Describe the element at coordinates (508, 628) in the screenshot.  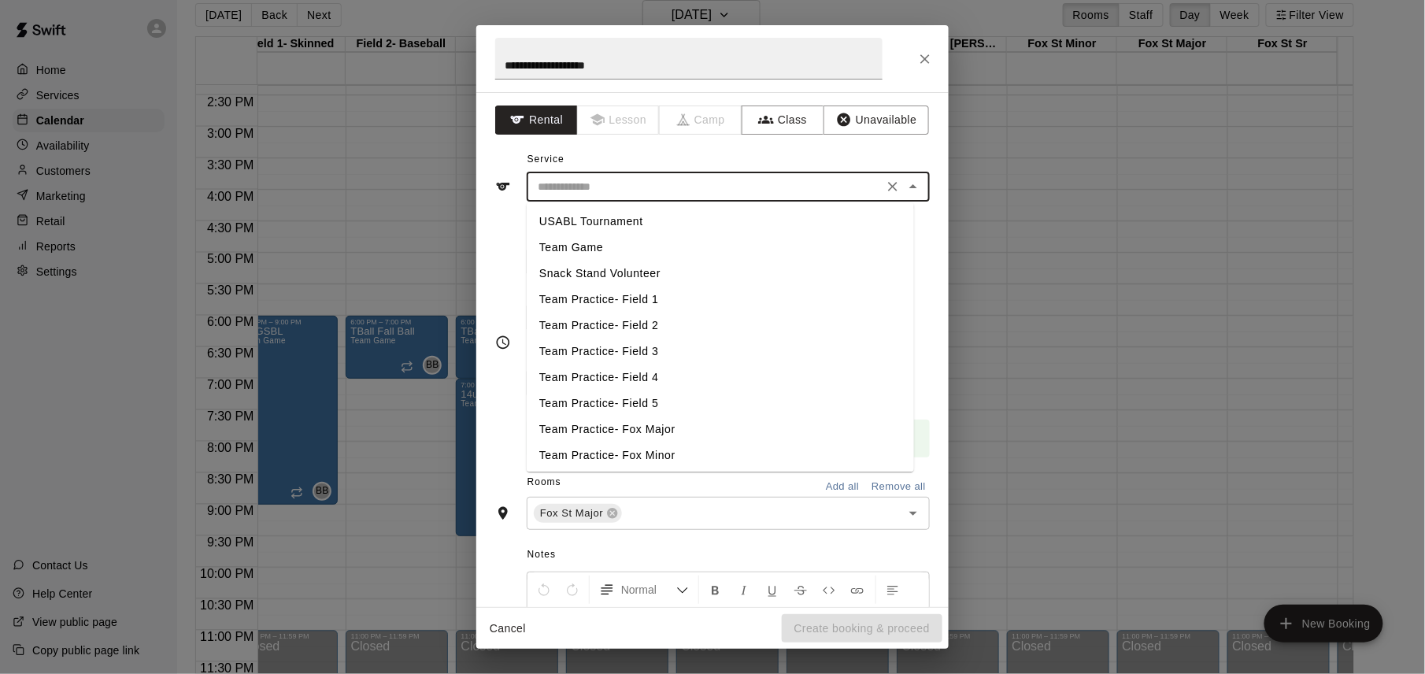
I see `button: Cancel` at that location.